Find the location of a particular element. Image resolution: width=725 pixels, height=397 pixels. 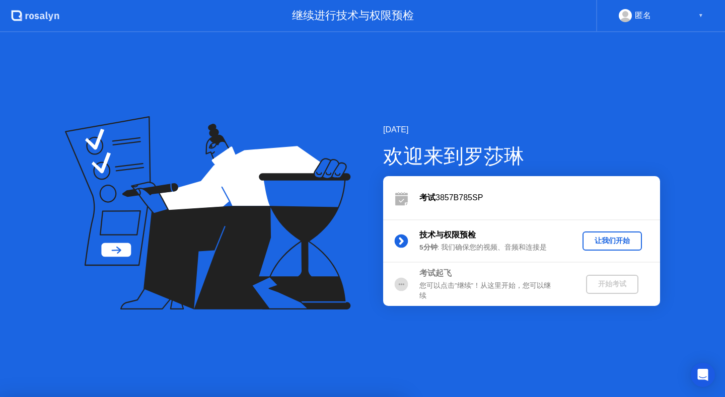

div: 开始考试 is located at coordinates (612, 284).